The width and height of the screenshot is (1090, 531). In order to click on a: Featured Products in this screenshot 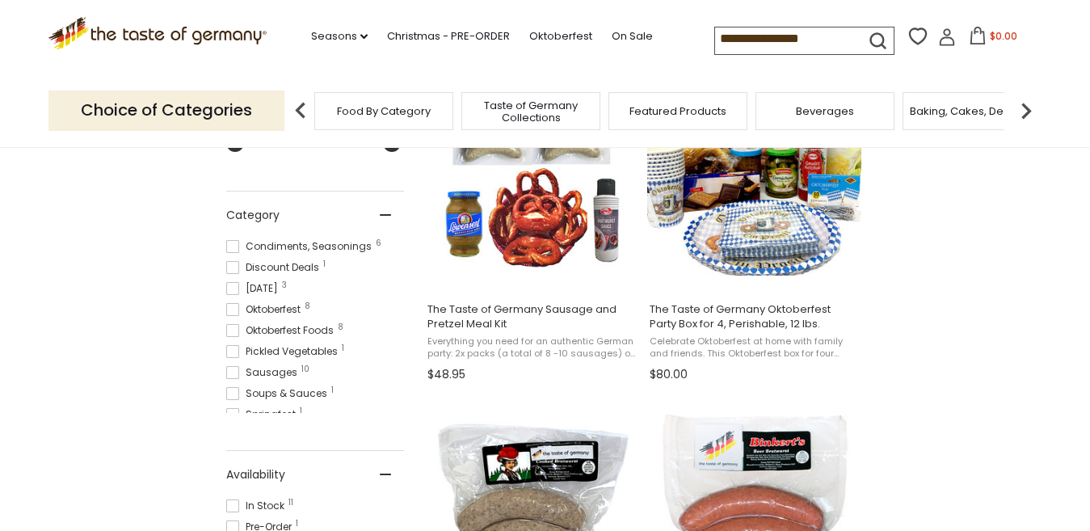, I will do `click(678, 111)`.